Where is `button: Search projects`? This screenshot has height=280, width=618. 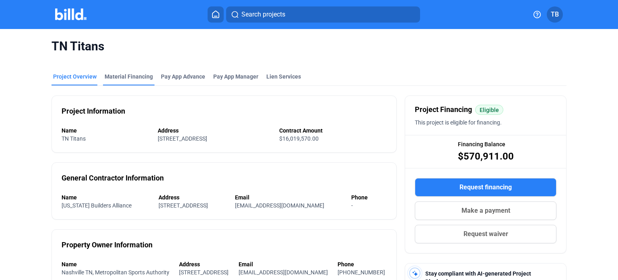
button: Search projects is located at coordinates (323, 14).